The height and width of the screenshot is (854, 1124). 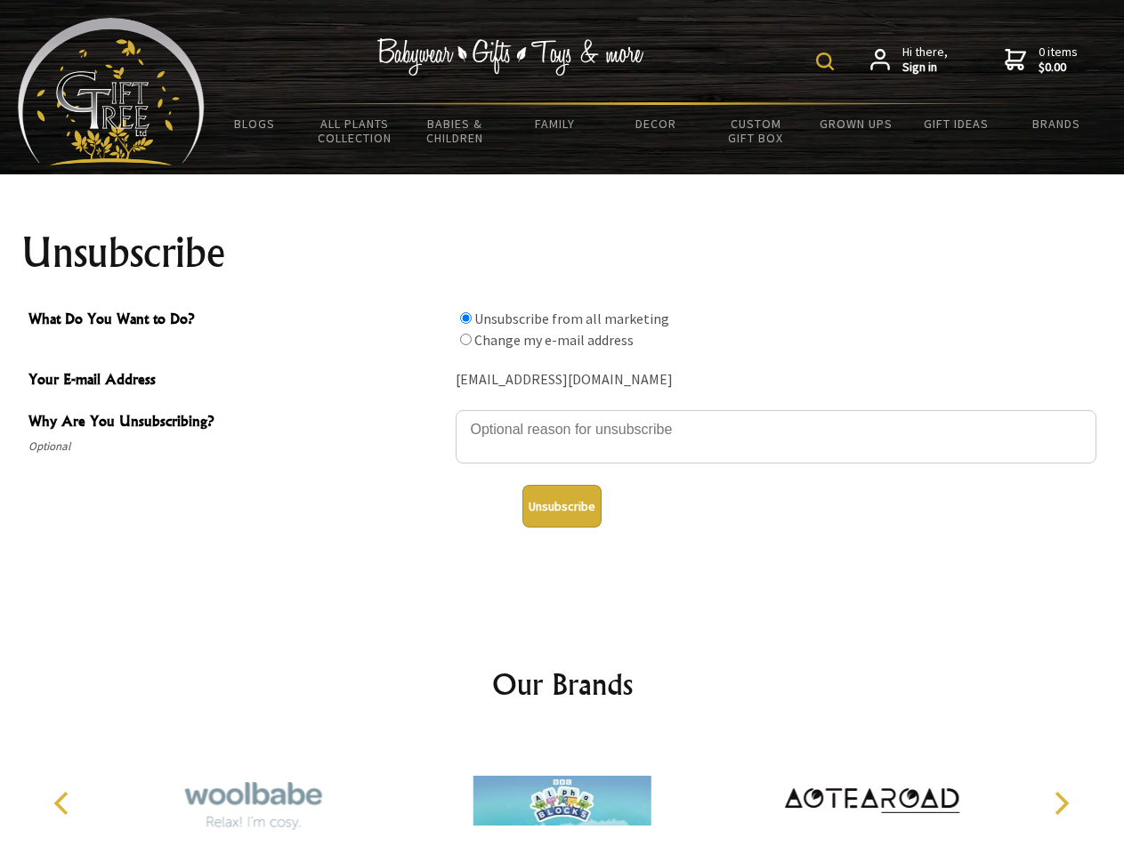 What do you see at coordinates (855, 124) in the screenshot?
I see `a: Grown Ups` at bounding box center [855, 124].